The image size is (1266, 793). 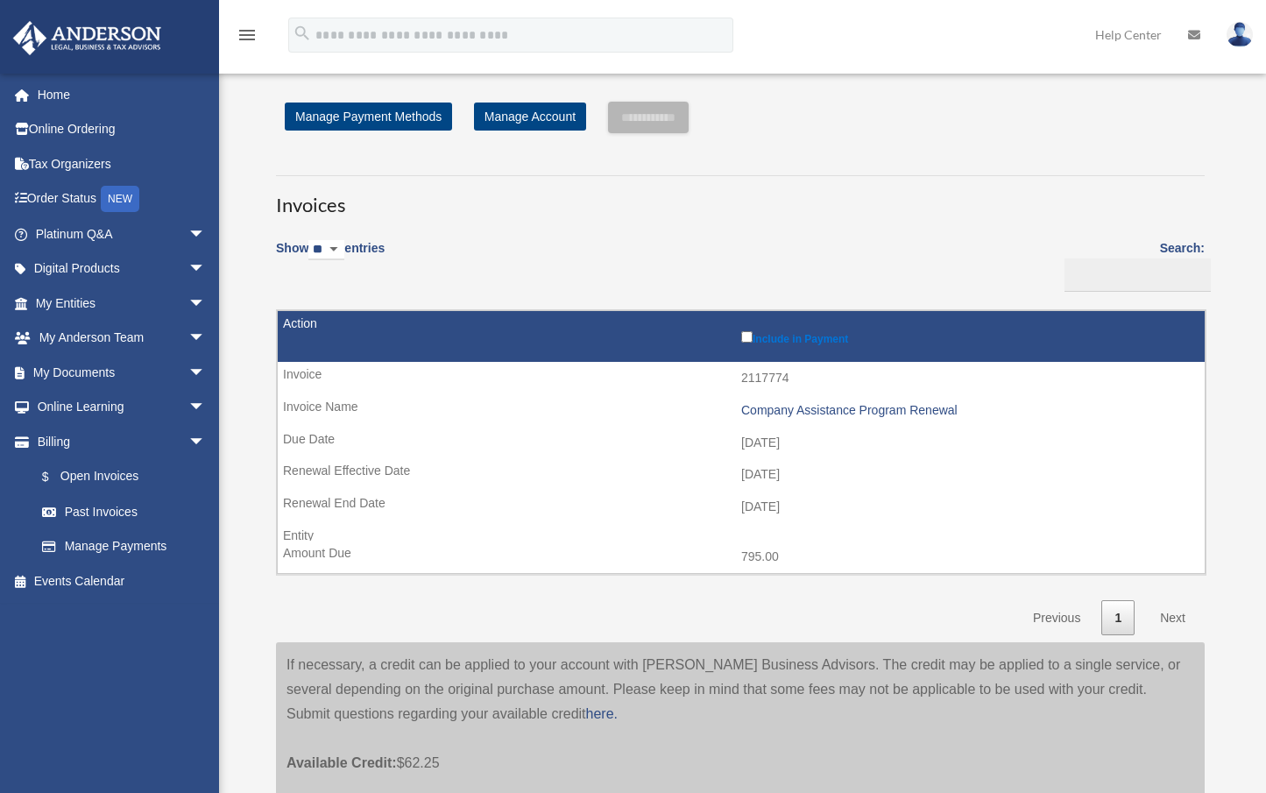 What do you see at coordinates (302, 33) in the screenshot?
I see `i: search` at bounding box center [302, 33].